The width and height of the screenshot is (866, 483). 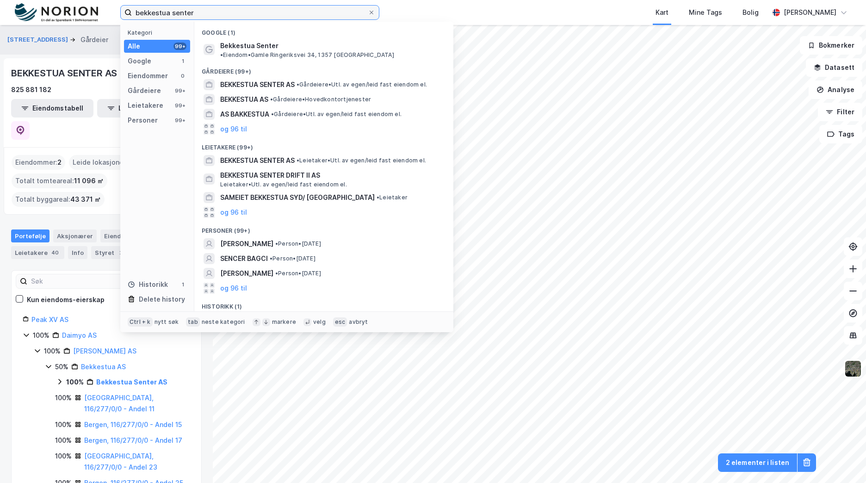 What do you see at coordinates (103, 366) in the screenshot?
I see `a: Bekkestua AS` at bounding box center [103, 366].